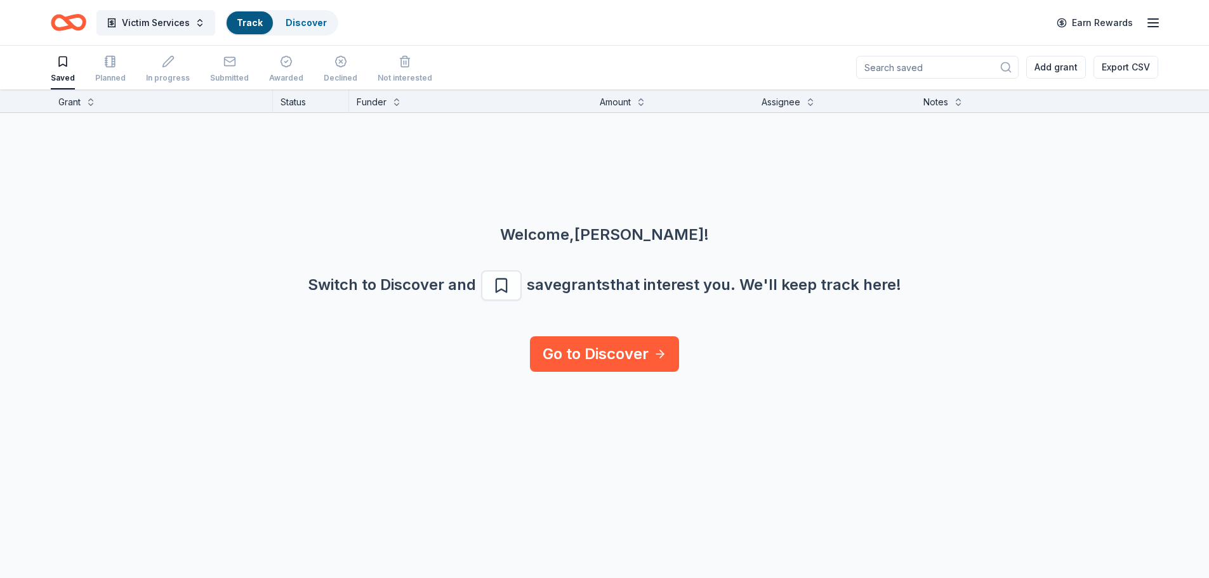 This screenshot has width=1209, height=578. I want to click on a: Track, so click(249, 22).